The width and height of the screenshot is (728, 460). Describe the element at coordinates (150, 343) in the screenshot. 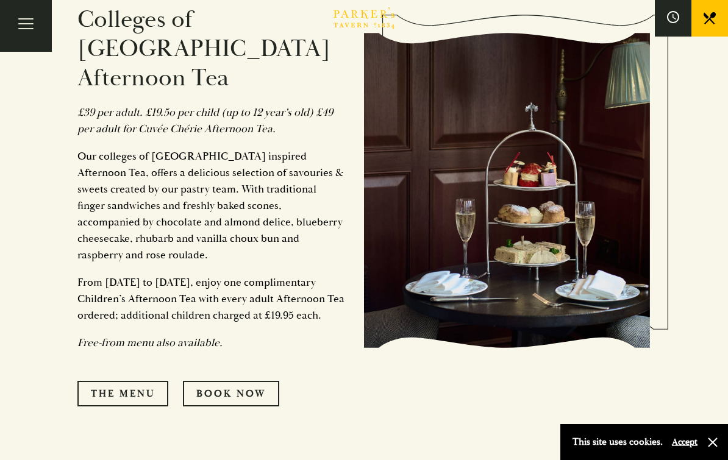

I see `em: Free-from menu also available.` at that location.